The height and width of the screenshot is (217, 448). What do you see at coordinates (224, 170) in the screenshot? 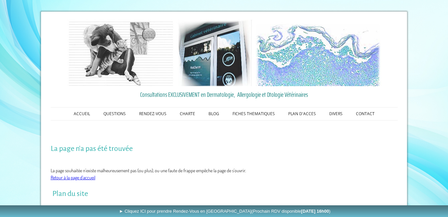
I see `p: La page souhaitée n'existe malheureusement pas (ou plus), ou une faute de frappe empêche la page ...` at bounding box center [224, 170].